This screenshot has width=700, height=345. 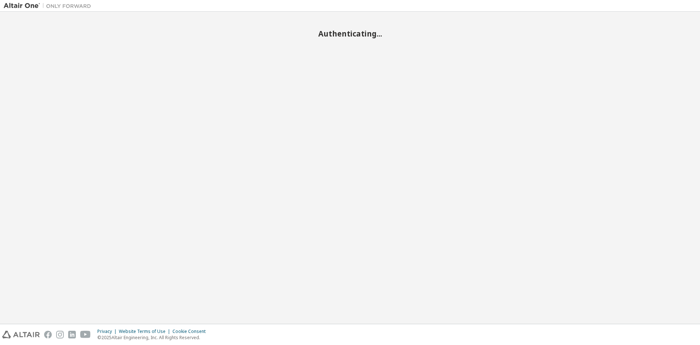 What do you see at coordinates (60, 334) in the screenshot?
I see `img: instagram.svg` at bounding box center [60, 334].